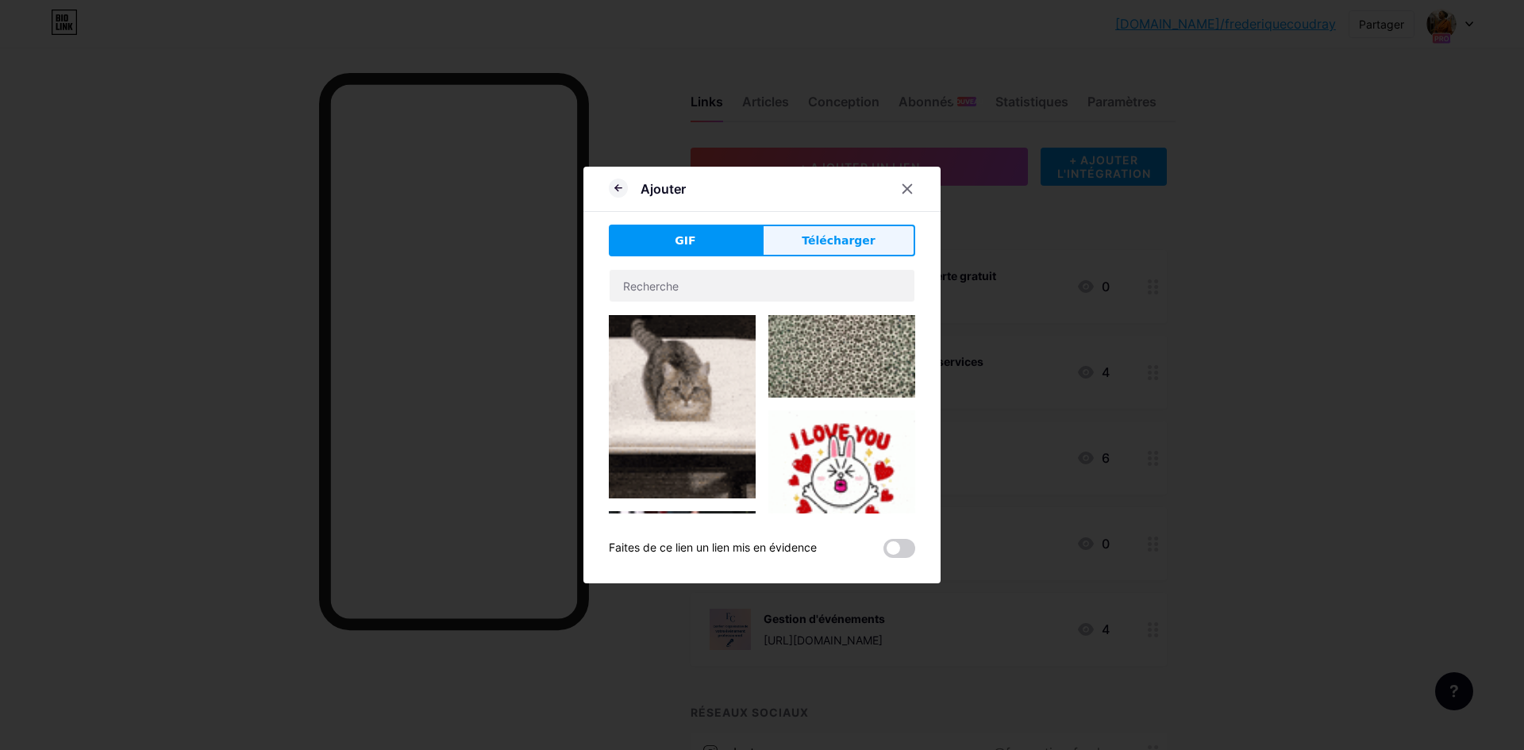  I want to click on font: Télécharger, so click(838, 240).